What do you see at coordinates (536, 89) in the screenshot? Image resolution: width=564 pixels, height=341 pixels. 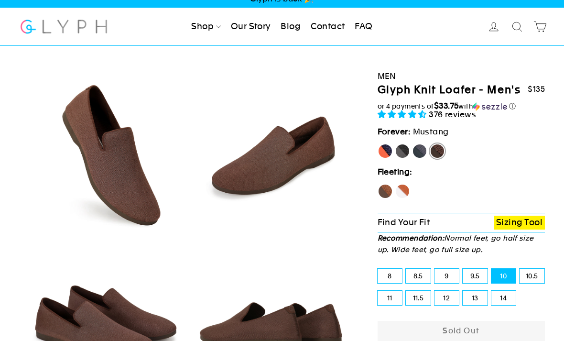 I see `span: $135` at bounding box center [536, 89].